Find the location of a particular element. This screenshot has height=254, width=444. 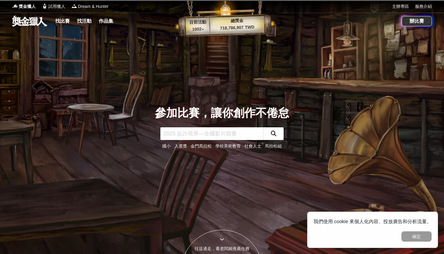

span: Dream & Hunter is located at coordinates (93, 6).